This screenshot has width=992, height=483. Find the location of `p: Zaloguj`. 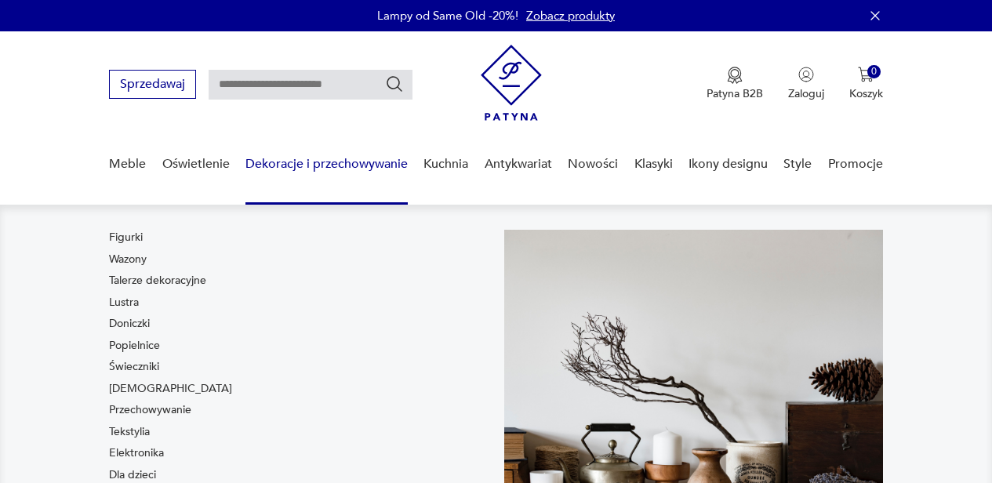

p: Zaloguj is located at coordinates (806, 93).